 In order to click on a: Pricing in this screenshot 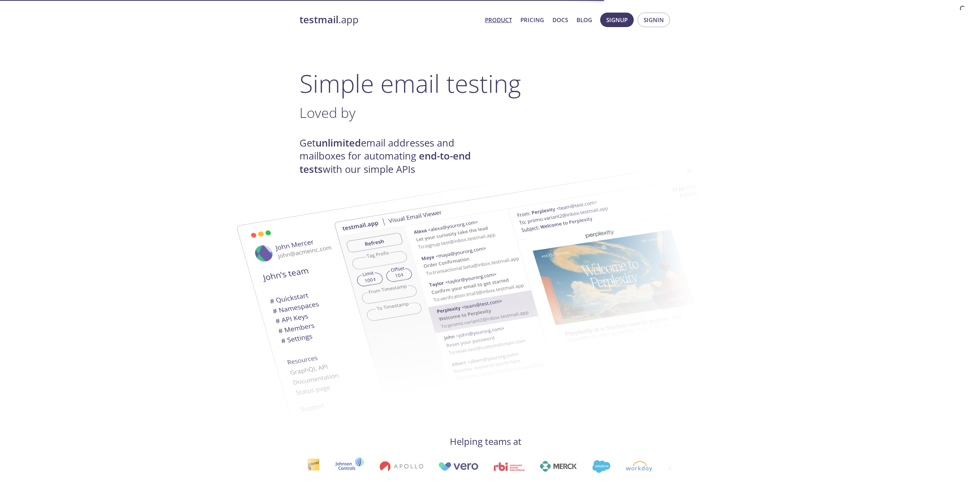, I will do `click(532, 20)`.